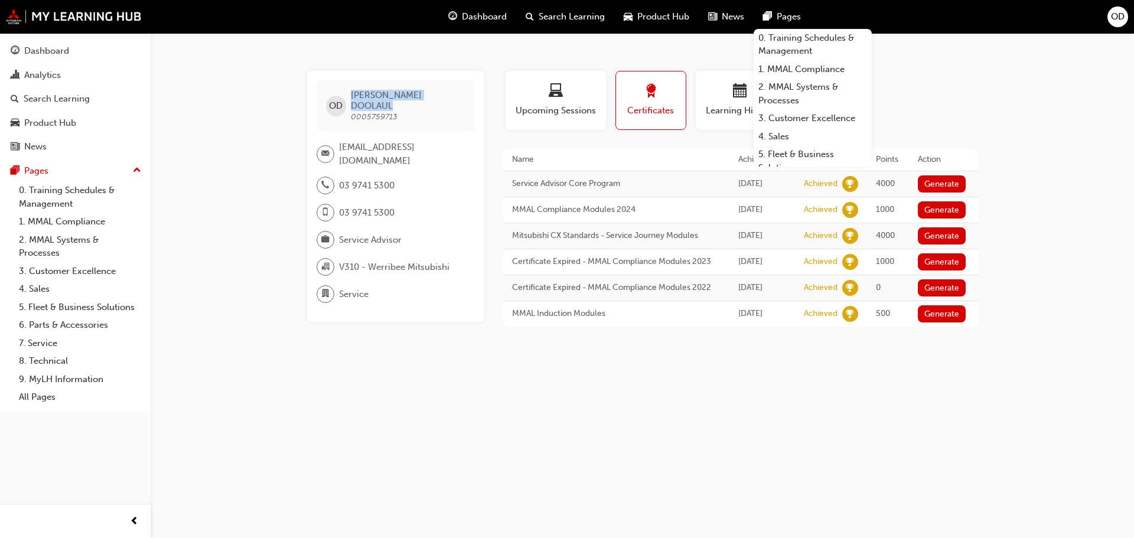 This screenshot has width=1134, height=538. I want to click on span: calendar-icon, so click(740, 92).